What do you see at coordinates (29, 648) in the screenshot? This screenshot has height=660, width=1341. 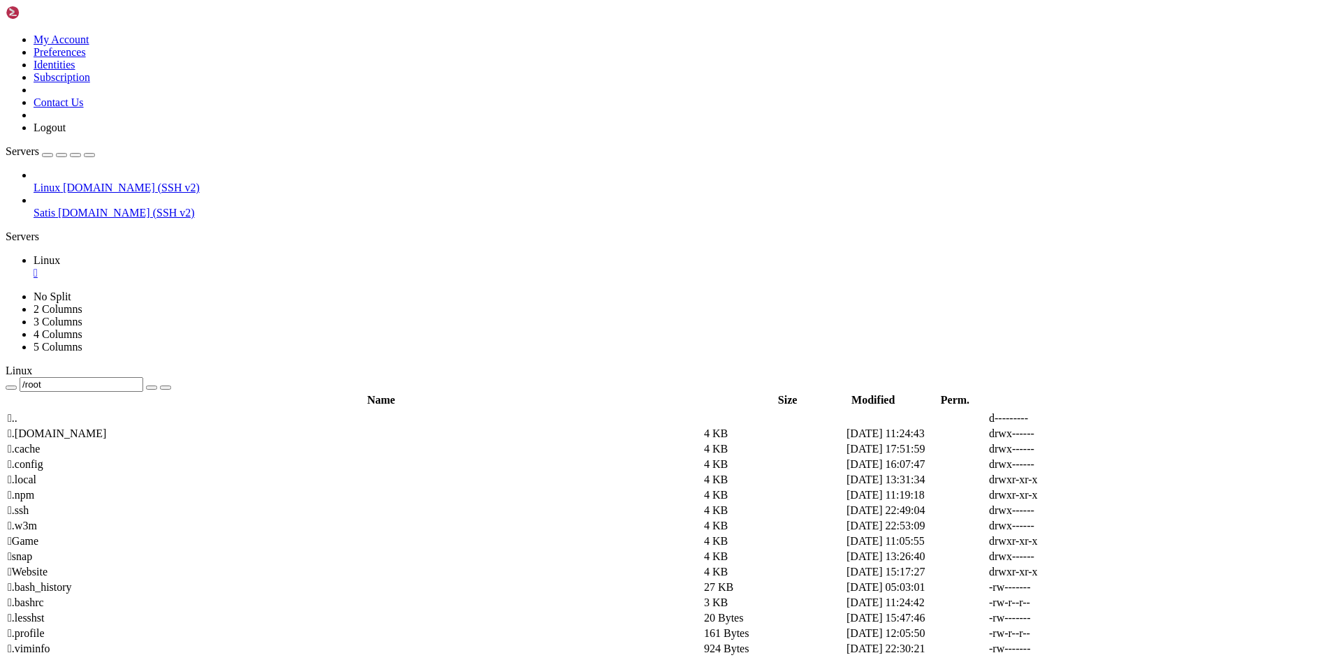 I see `span: .viminfo` at bounding box center [29, 648].